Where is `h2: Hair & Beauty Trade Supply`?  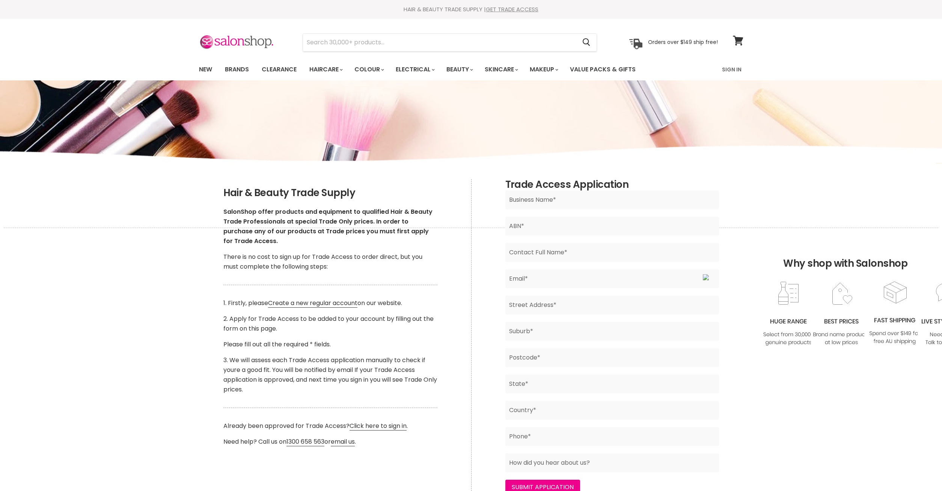
h2: Hair & Beauty Trade Supply is located at coordinates (330, 193).